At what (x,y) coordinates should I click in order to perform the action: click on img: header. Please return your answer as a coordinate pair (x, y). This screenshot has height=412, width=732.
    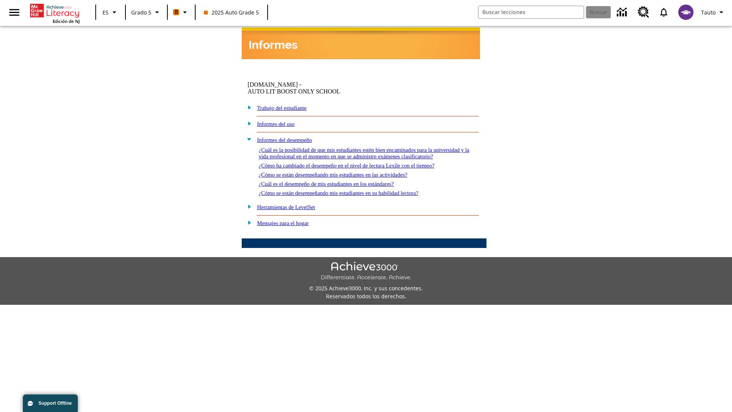
    Looking at the image, I should click on (360, 43).